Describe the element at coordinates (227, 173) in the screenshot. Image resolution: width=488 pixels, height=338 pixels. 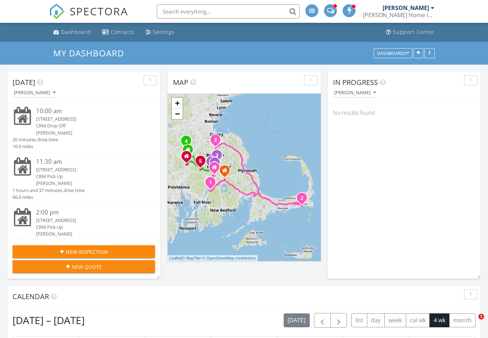
I see `div: 249 Center Street, Middleboro MA 02346` at that location.